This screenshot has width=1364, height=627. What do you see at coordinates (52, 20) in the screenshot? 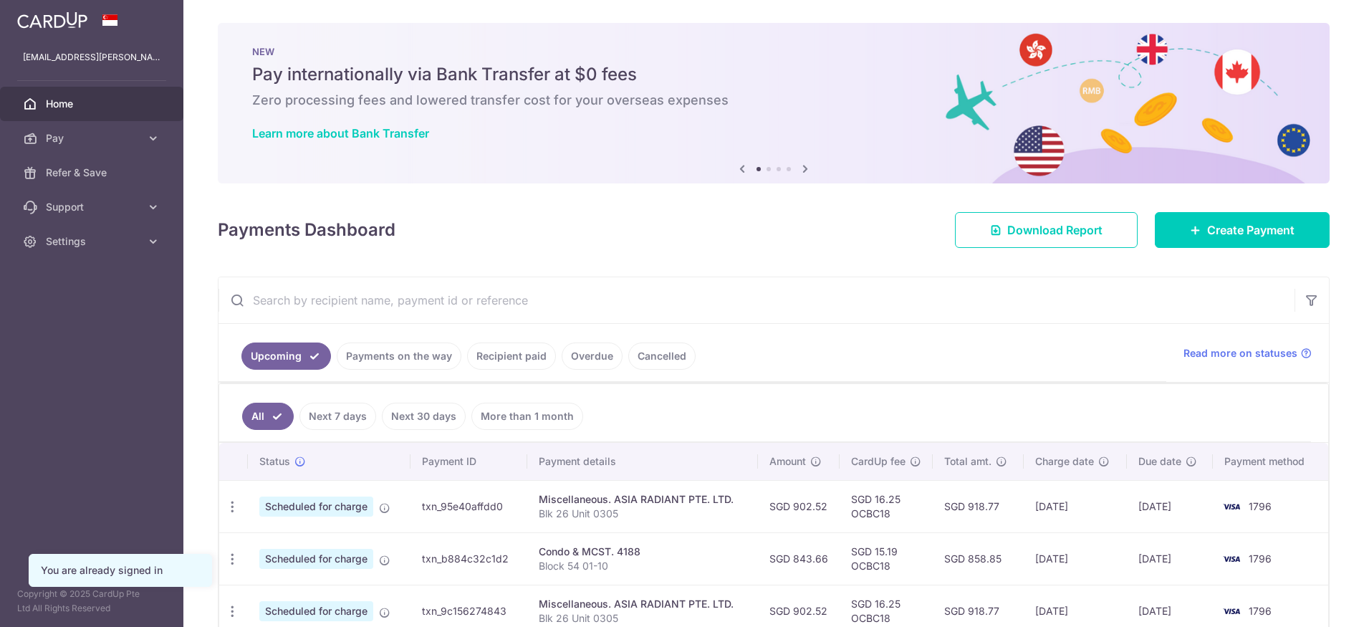
I see `img: CardUp` at bounding box center [52, 20].